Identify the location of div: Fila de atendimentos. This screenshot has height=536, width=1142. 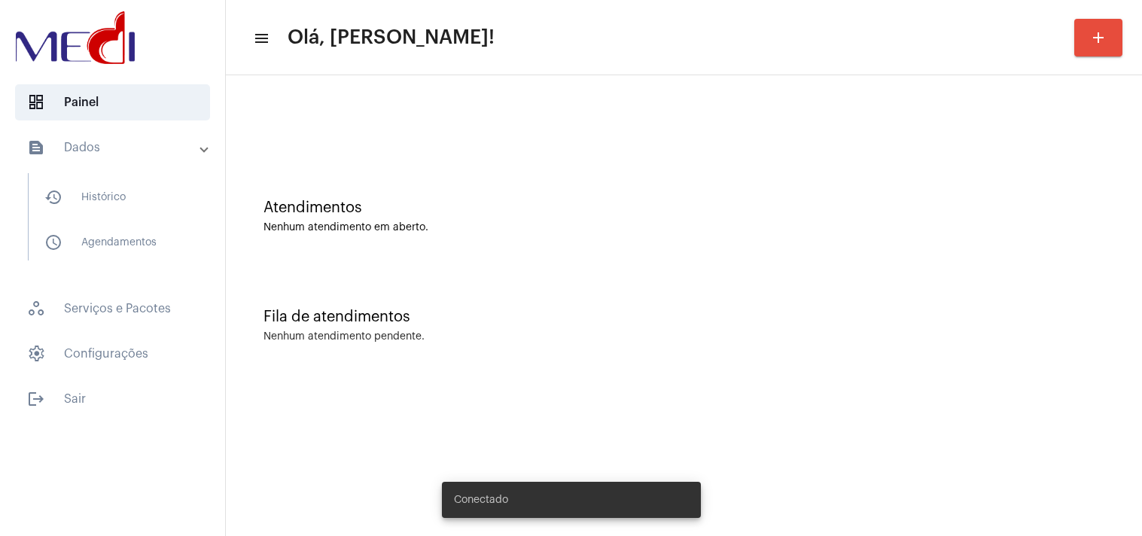
(684, 317).